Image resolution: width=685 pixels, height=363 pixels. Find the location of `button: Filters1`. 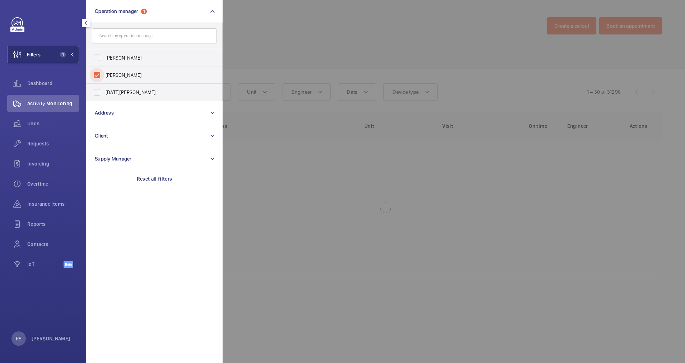

button: Filters1 is located at coordinates (43, 55).